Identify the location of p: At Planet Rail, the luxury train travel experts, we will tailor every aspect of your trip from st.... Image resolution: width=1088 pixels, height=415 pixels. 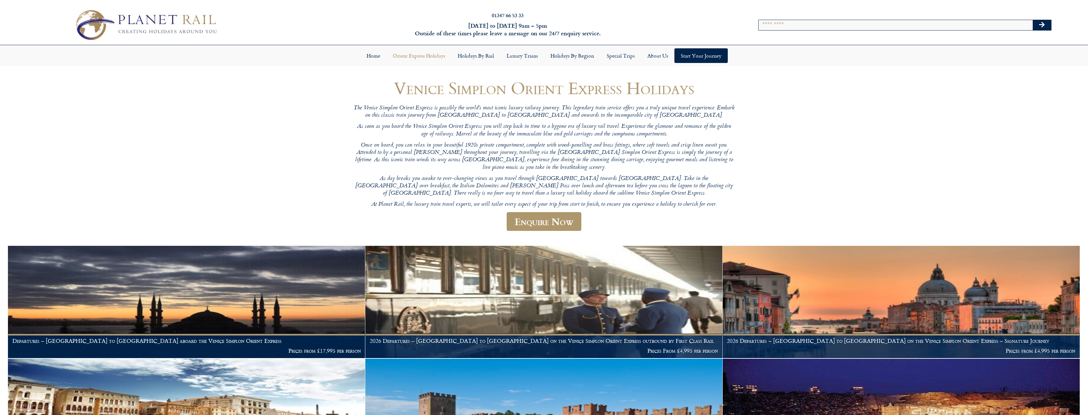
(544, 204).